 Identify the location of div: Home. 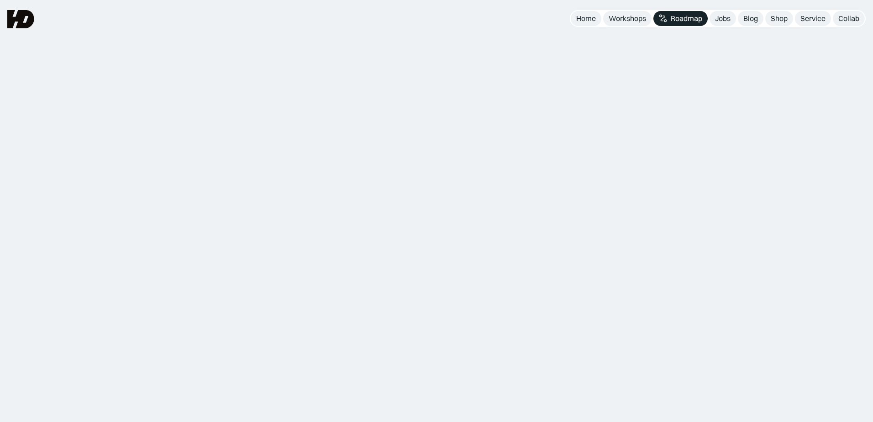
(586, 18).